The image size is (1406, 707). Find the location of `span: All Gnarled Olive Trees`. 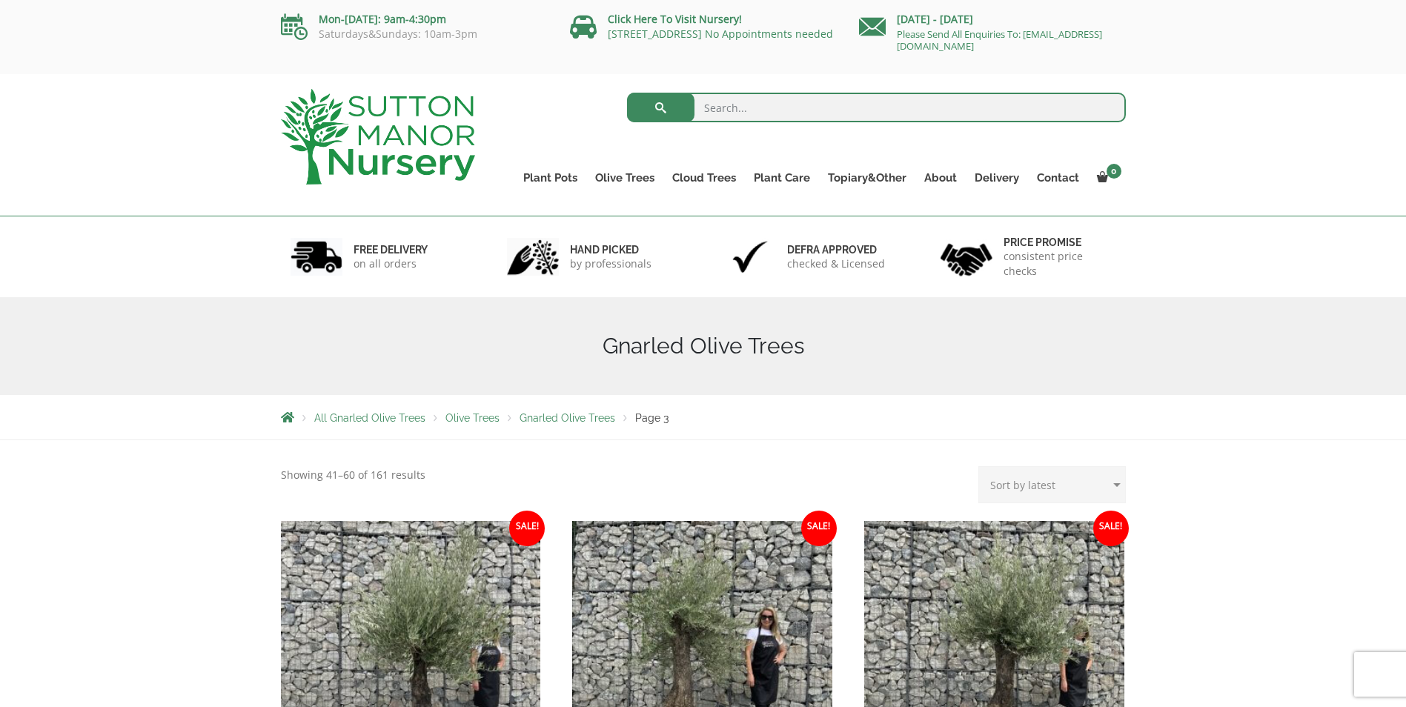

span: All Gnarled Olive Trees is located at coordinates (370, 418).